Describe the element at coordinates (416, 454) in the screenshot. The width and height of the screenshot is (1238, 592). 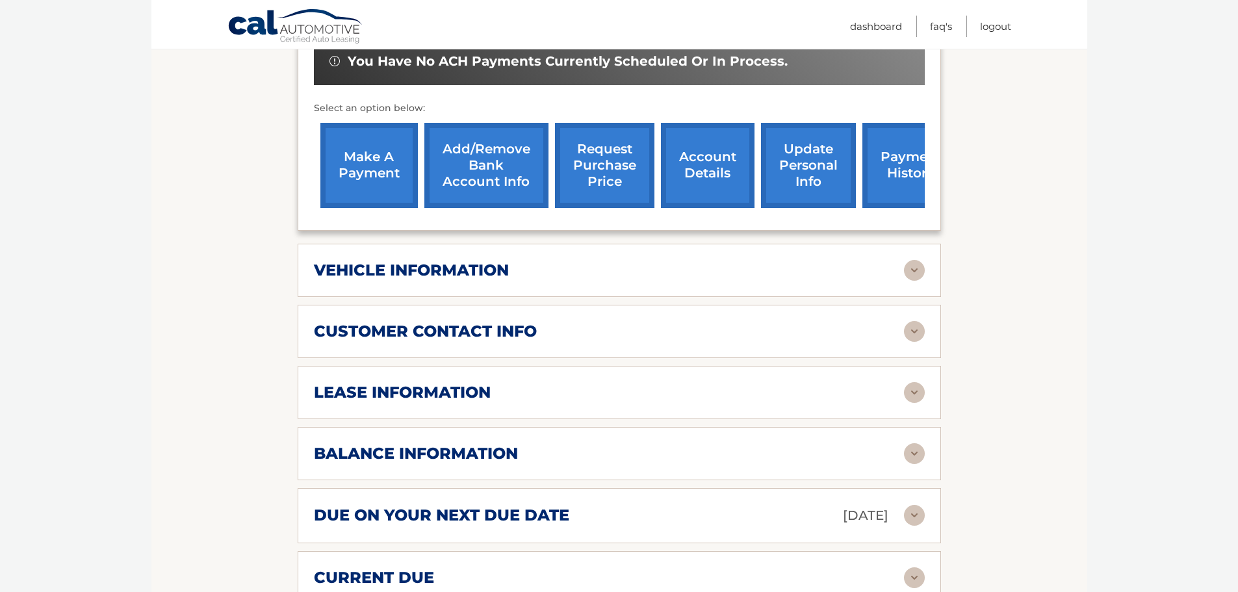
I see `h2: balance information` at that location.